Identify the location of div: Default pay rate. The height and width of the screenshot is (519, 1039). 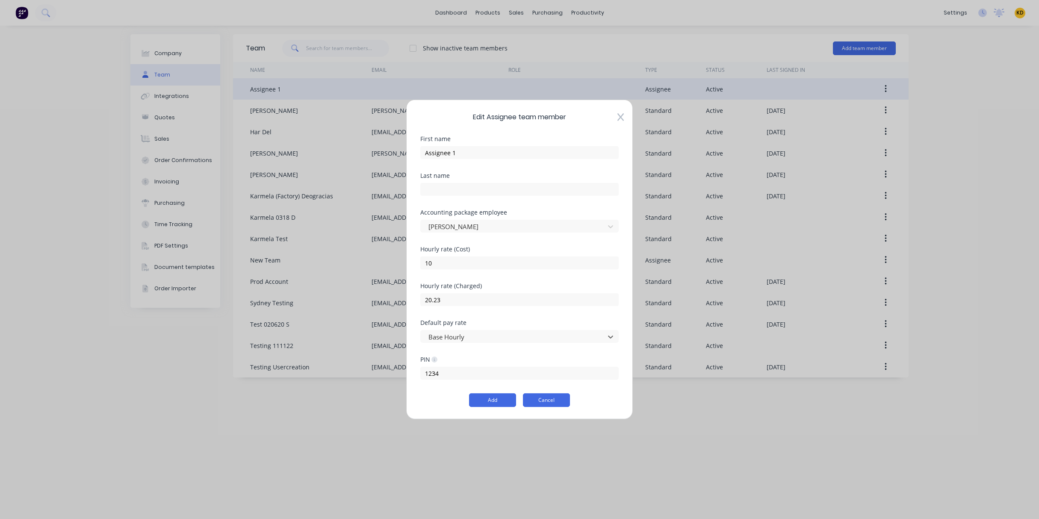
(519, 323).